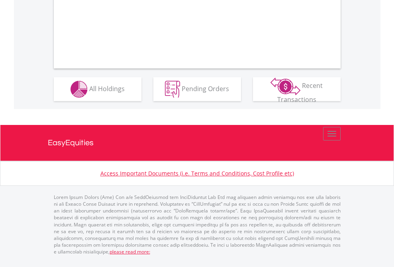  I want to click on img: holdings-wht.png, so click(79, 89).